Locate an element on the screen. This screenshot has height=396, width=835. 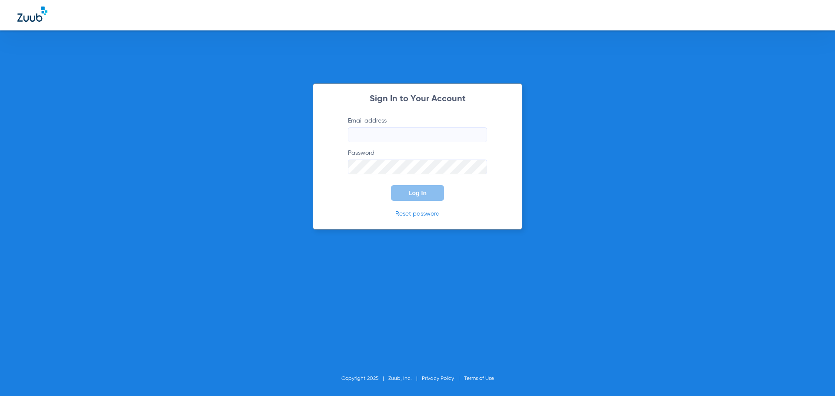
a: Terms of Use is located at coordinates (479, 379).